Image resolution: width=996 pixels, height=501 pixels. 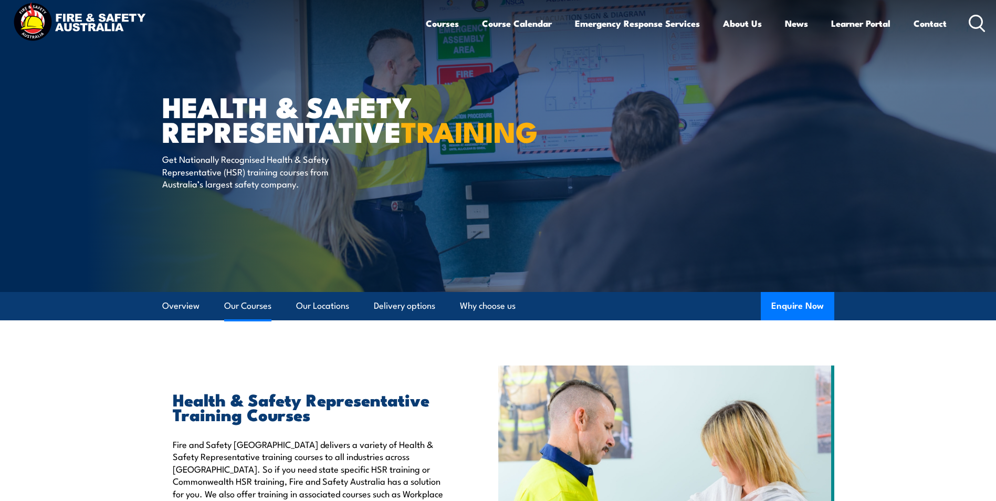 I want to click on a: Courses, so click(x=442, y=23).